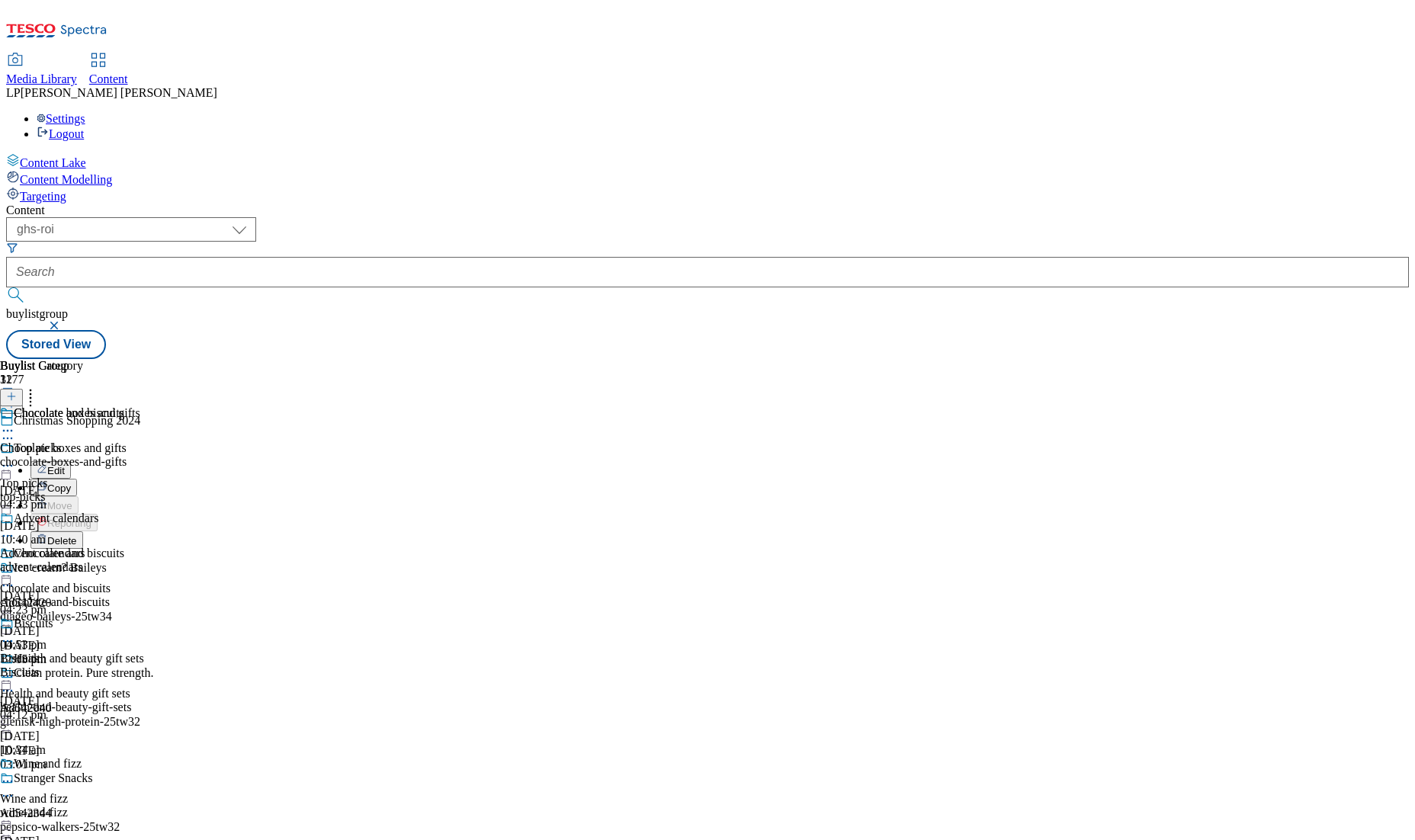  Describe the element at coordinates (708, 210) in the screenshot. I see `div: Content` at that location.